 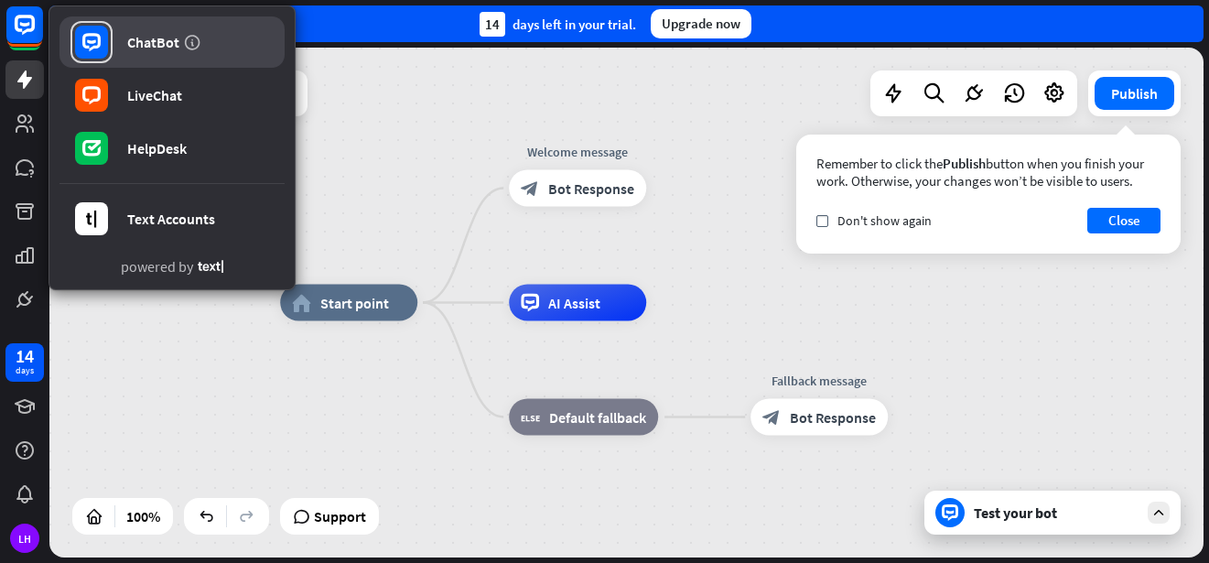 What do you see at coordinates (1056, 513) in the screenshot?
I see `div: Test your bot` at bounding box center [1056, 513].